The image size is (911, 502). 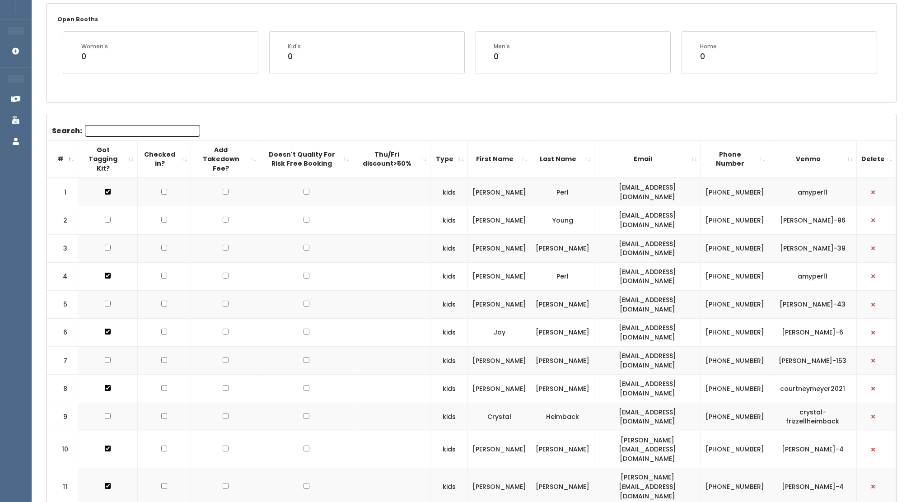 What do you see at coordinates (62, 159) in the screenshot?
I see `th: #: activate to sort column descending` at bounding box center [62, 159].